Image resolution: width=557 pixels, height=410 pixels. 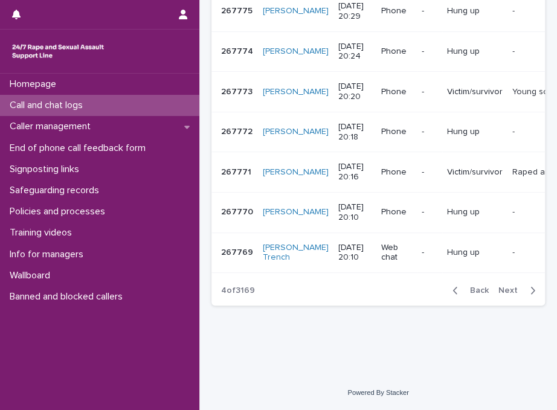 What do you see at coordinates (48, 105) in the screenshot?
I see `p: Call and chat logs` at bounding box center [48, 105].